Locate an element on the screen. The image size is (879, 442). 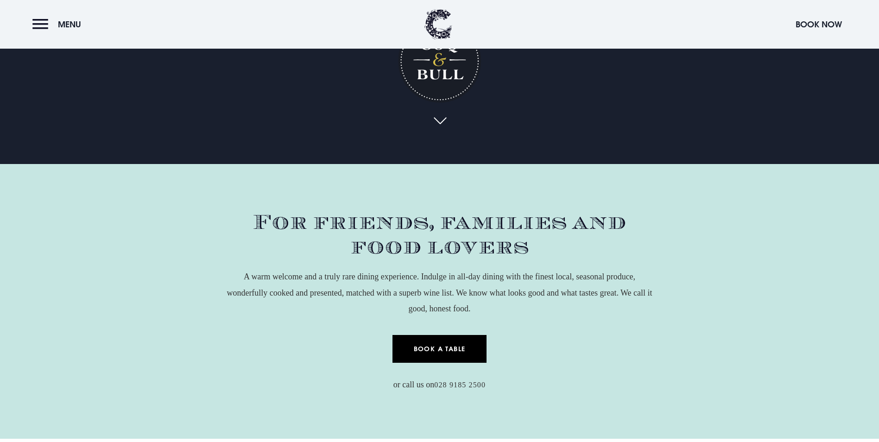
h2: For friends, families and food lovers is located at coordinates (440, 235).